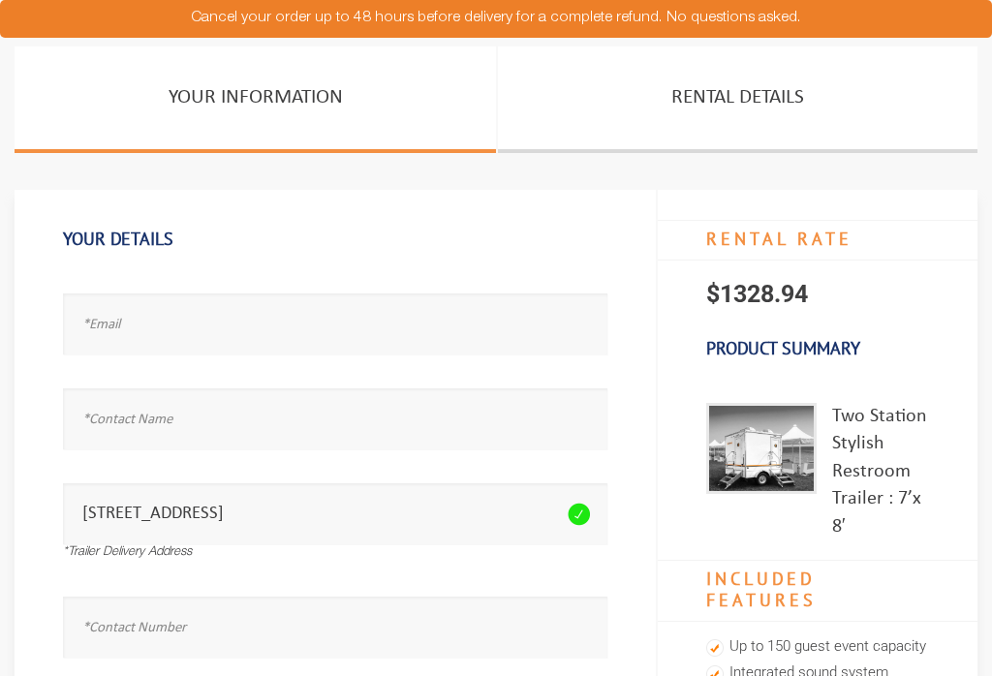 Image resolution: width=992 pixels, height=676 pixels. What do you see at coordinates (335, 418) in the screenshot?
I see `input: *Contact Name` at bounding box center [335, 418].